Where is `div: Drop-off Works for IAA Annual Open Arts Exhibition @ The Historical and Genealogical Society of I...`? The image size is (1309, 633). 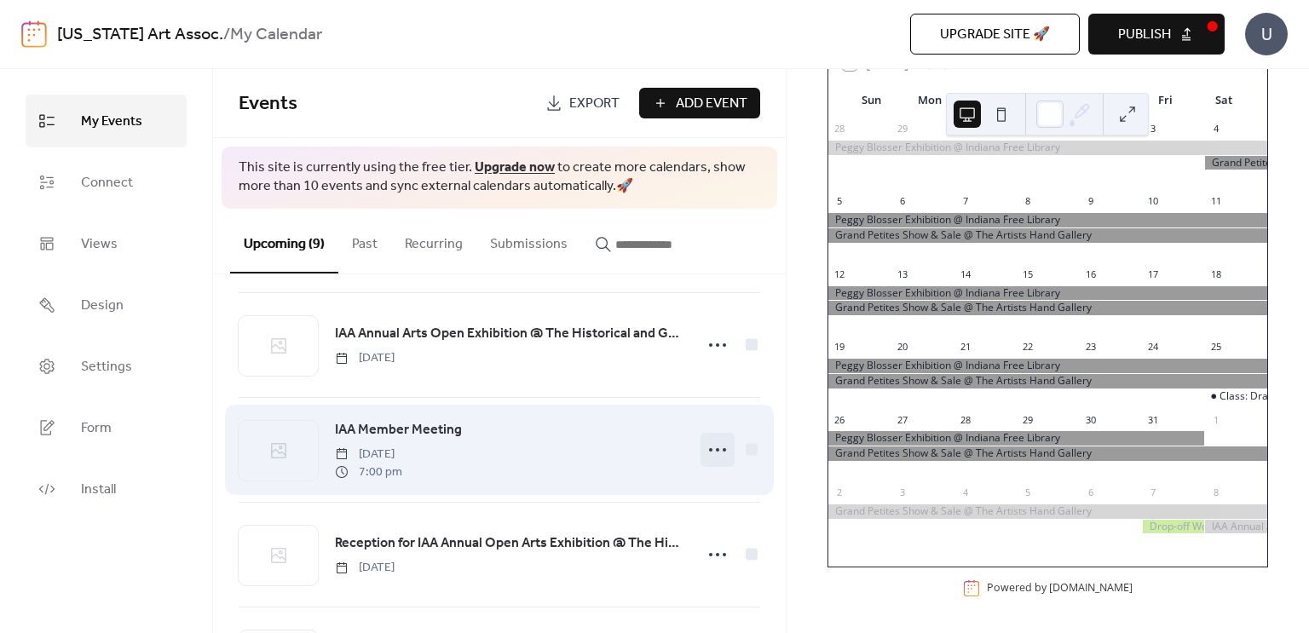
div: Drop-off Works for IAA Annual Open Arts Exhibition @ The Historical and Genealogical Society of I... is located at coordinates (1174, 527).